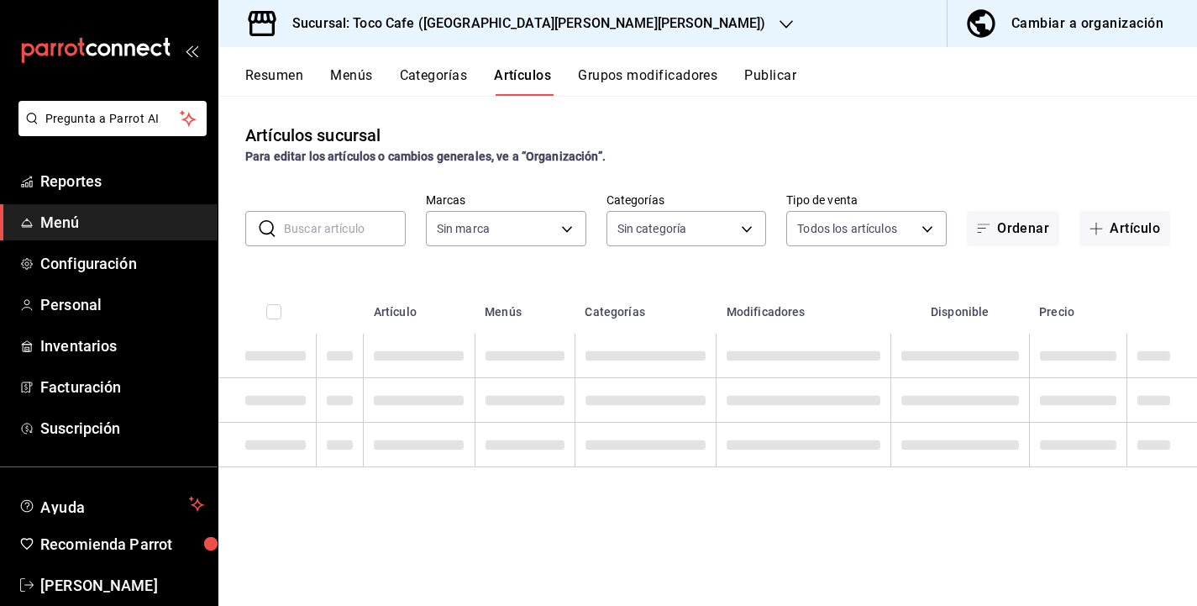  Describe the element at coordinates (419, 307) in the screenshot. I see `th: Artículo` at that location.